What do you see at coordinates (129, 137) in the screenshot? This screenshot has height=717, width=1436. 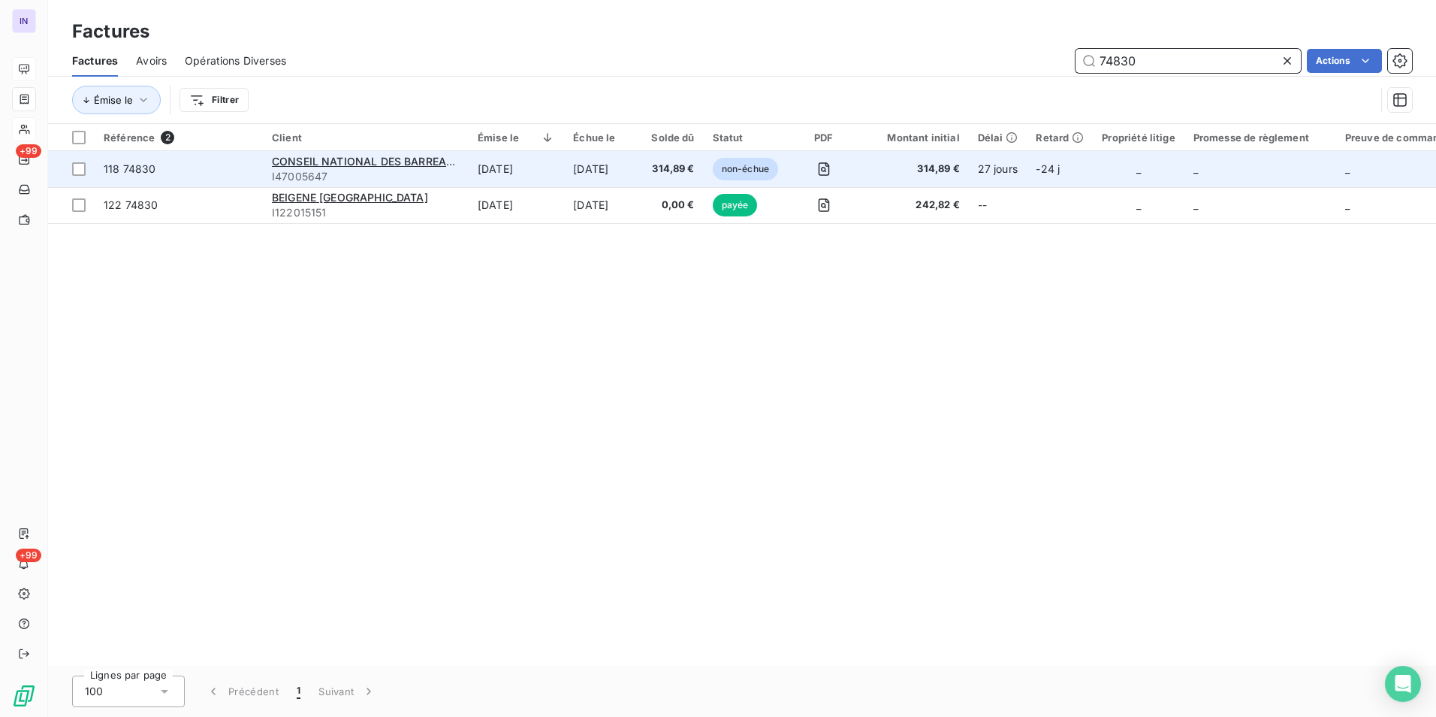 I see `span: Référence` at bounding box center [129, 137].